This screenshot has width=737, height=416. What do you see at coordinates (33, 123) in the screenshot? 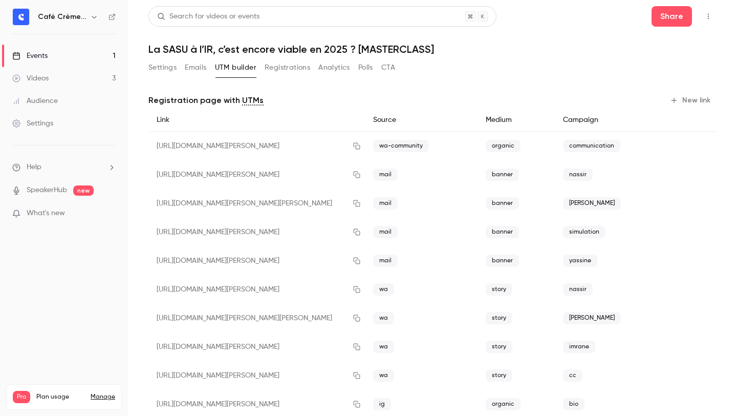
I see `div: Settings` at bounding box center [33, 123].